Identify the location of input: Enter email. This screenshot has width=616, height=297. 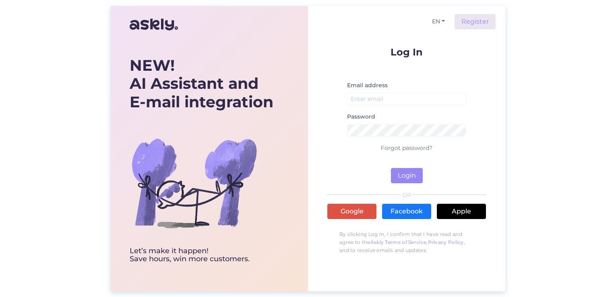
(407, 99).